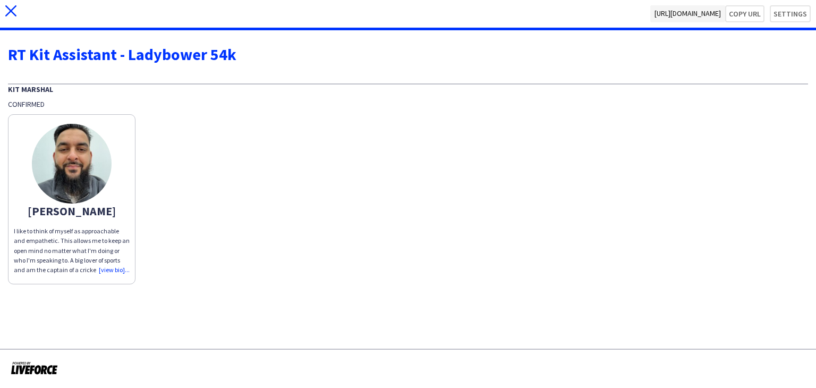  What do you see at coordinates (408, 104) in the screenshot?
I see `div: Confirmed` at bounding box center [408, 104].